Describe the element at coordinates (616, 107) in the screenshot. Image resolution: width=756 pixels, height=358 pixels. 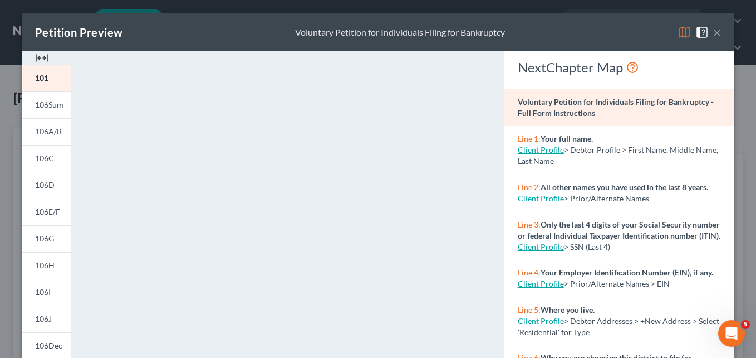
I see `strong: Voluntary Petition for Individuals Filing for Bankruptcy - Full Form Instructions` at that location.